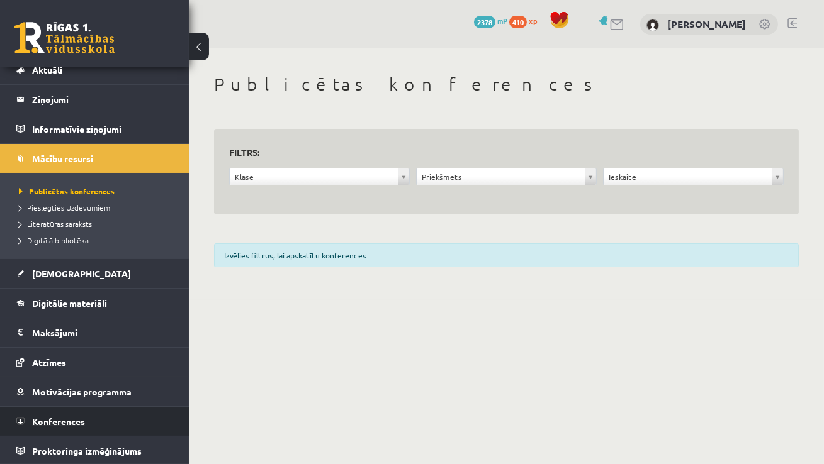 Image resolution: width=824 pixels, height=464 pixels. Describe the element at coordinates (94, 392) in the screenshot. I see `a: Motivācijas programma` at that location.